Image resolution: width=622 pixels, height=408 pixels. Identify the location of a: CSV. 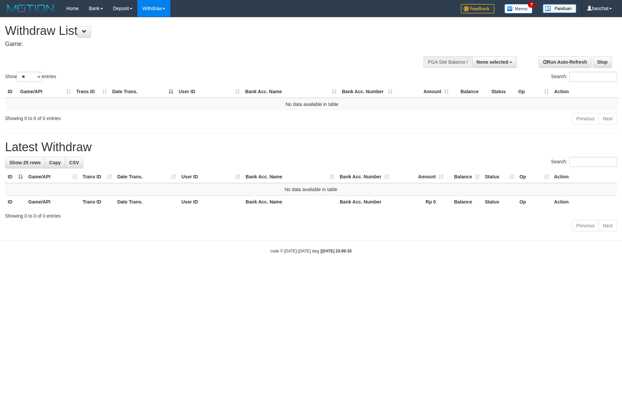
(74, 163).